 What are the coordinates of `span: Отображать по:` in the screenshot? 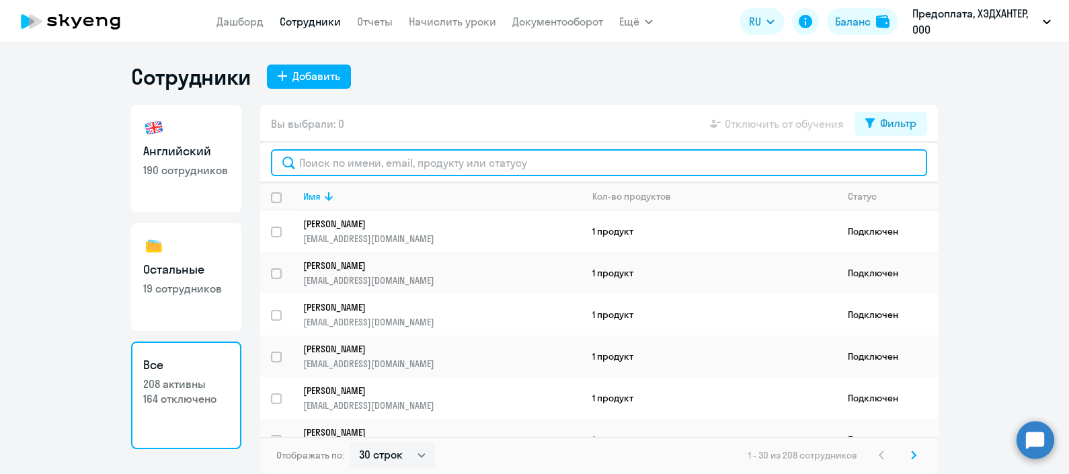 It's located at (310, 455).